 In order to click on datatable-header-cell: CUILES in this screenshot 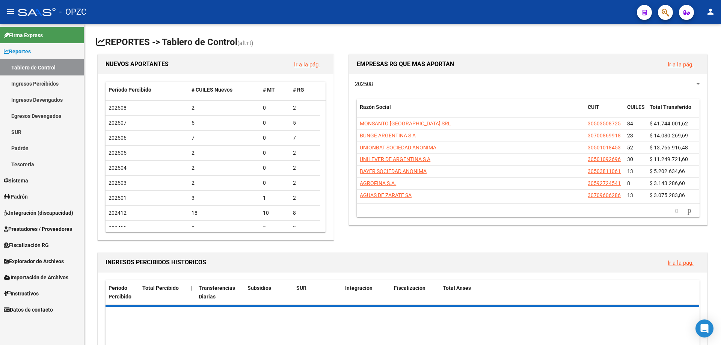, I will do `click(636, 112)`.